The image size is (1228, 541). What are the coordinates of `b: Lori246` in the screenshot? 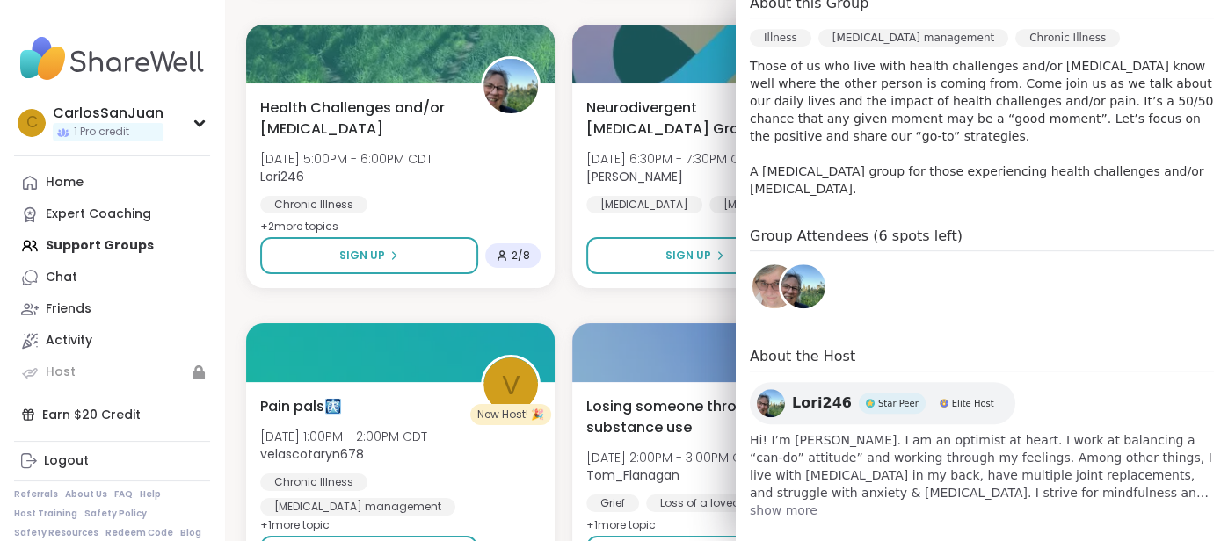 It's located at (282, 177).